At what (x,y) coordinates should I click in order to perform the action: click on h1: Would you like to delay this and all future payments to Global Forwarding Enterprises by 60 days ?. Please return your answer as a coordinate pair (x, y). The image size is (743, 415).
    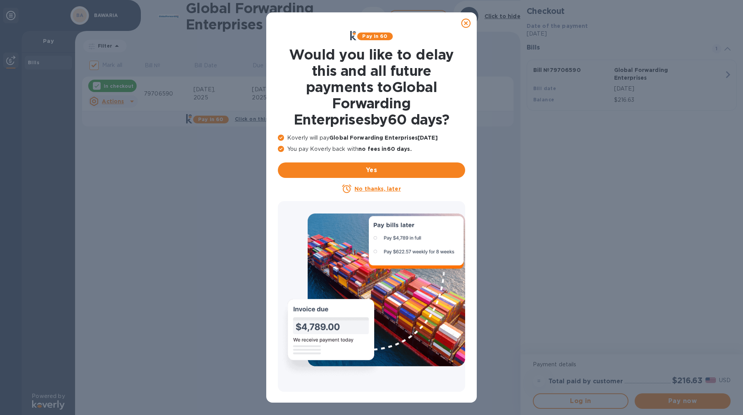
    Looking at the image, I should click on (371, 87).